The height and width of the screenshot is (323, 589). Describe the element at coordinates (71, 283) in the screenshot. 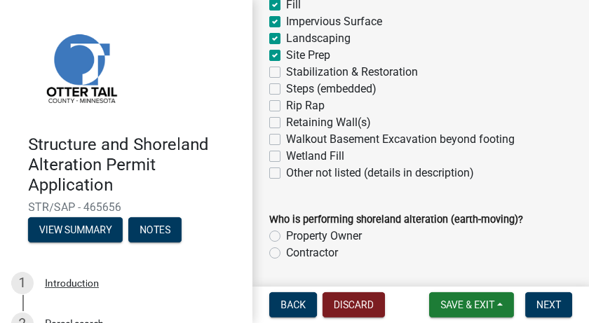

I see `div: Introduction` at that location.